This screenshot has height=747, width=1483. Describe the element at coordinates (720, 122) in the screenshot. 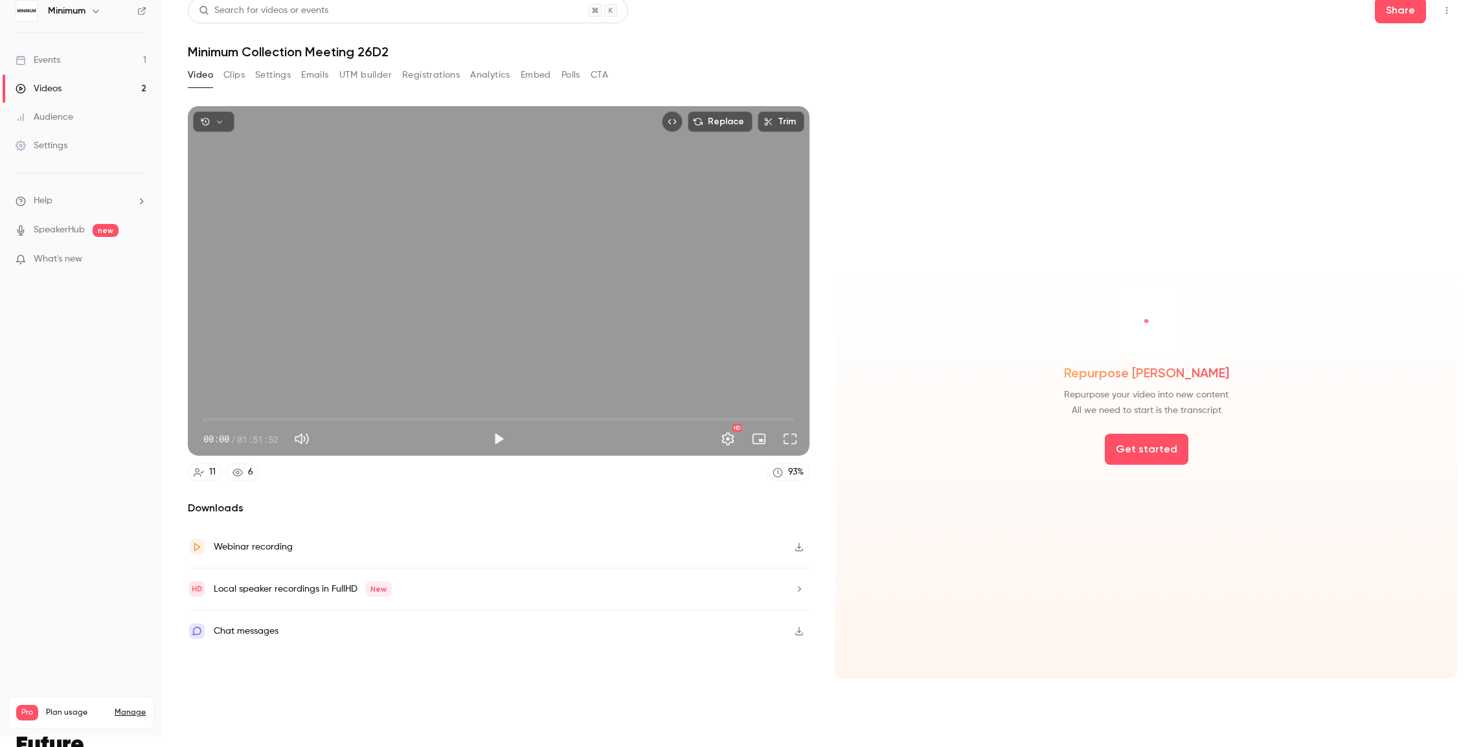

I see `button: Replace` at that location.